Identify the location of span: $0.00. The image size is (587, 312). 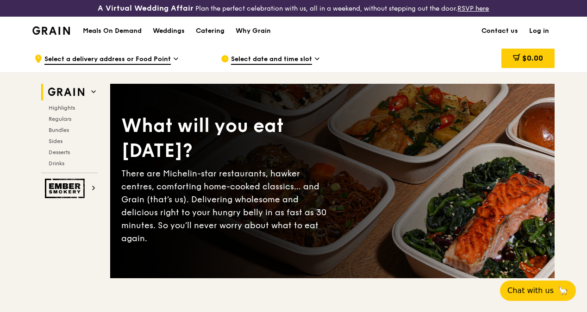
(532, 58).